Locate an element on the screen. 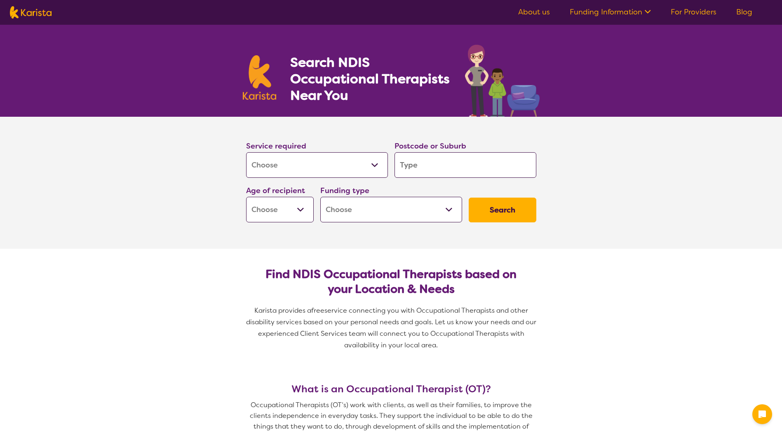 This screenshot has height=434, width=782. button: Search is located at coordinates (502, 210).